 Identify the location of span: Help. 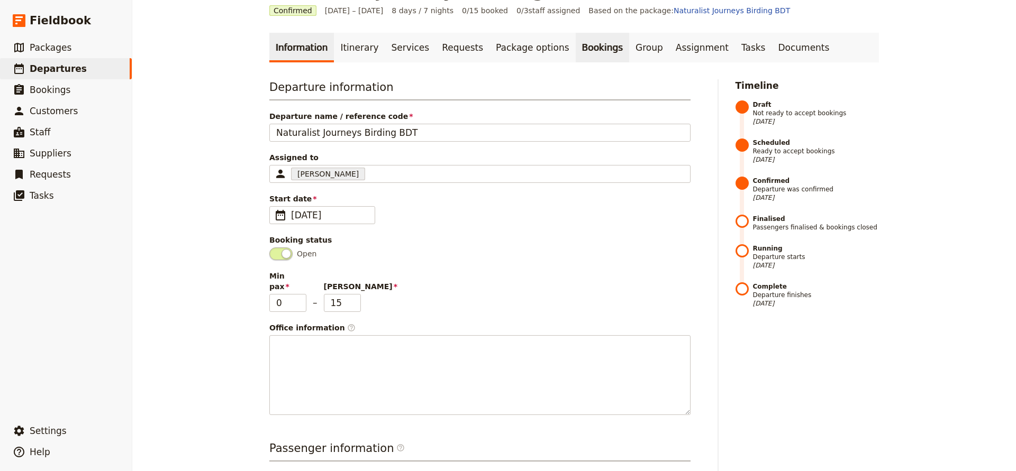
(40, 452).